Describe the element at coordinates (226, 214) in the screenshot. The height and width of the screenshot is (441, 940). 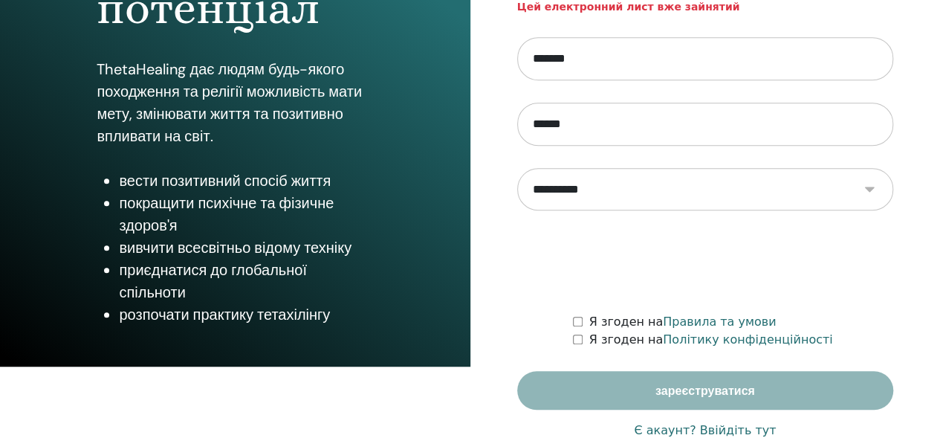
I see `font: покращити психічне та фізичне здоров'я` at that location.